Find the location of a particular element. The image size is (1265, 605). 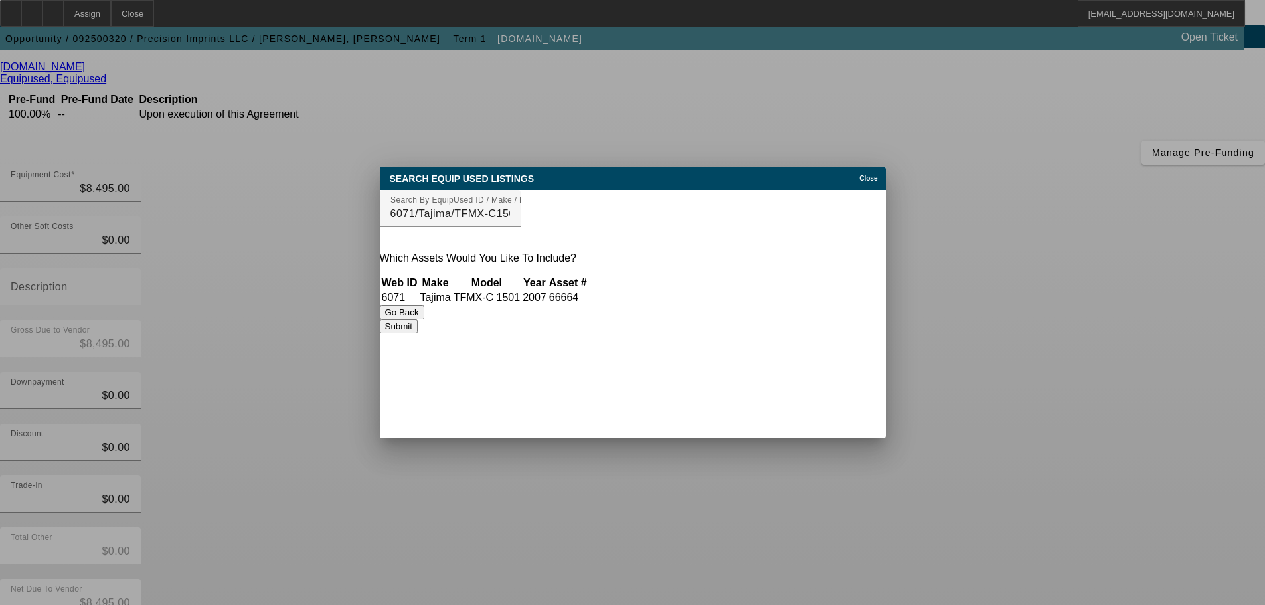

button: Go Back is located at coordinates (402, 312).